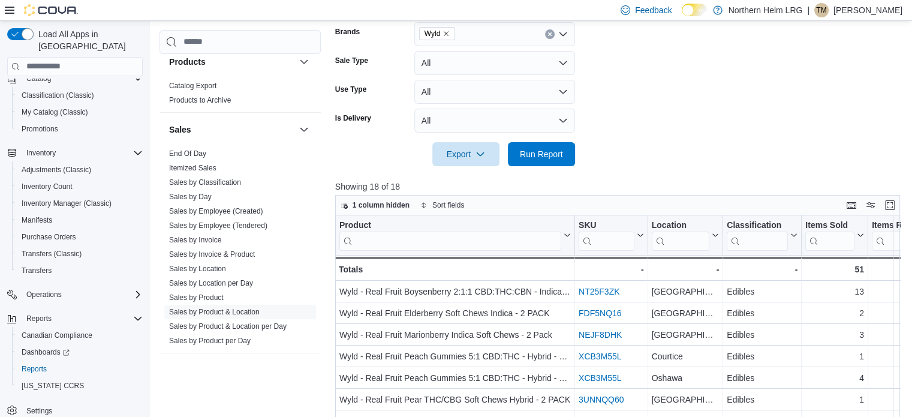  Describe the element at coordinates (351, 89) in the screenshot. I see `label: Use Type` at that location.